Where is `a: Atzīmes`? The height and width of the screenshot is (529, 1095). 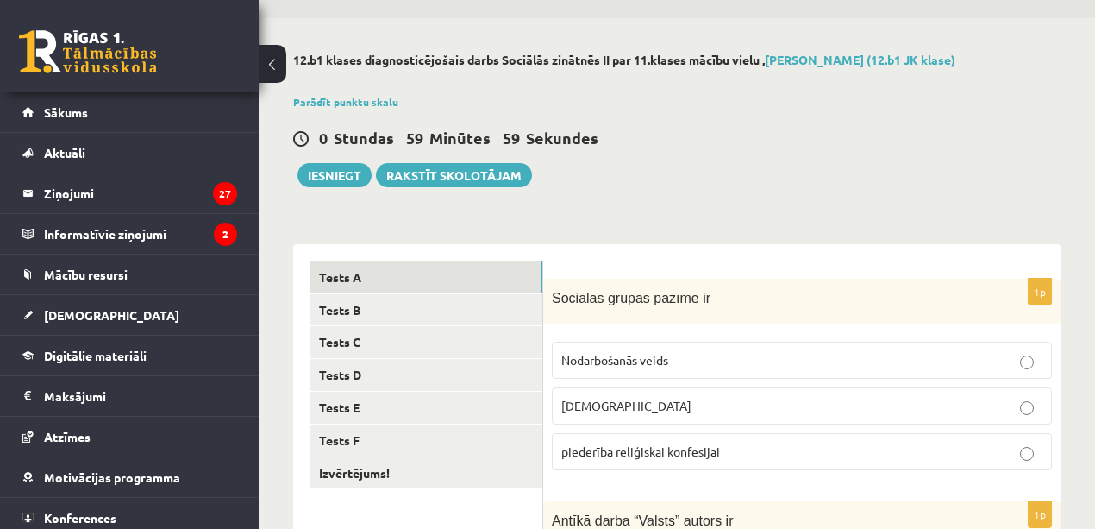
a: Atzīmes is located at coordinates (129, 436).